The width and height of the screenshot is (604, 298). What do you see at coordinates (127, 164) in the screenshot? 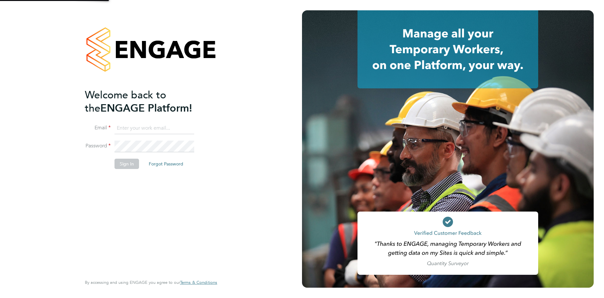
I see `button: Sign In` at bounding box center [127, 164].